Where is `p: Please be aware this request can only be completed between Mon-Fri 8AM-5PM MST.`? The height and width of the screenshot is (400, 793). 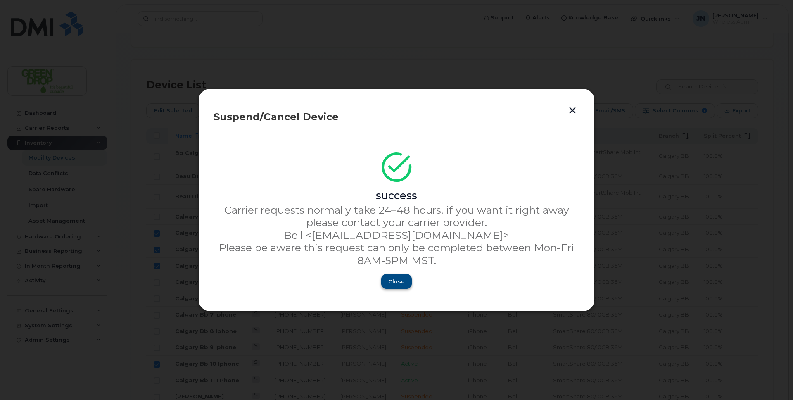 p: Please be aware this request can only be completed between Mon-Fri 8AM-5PM MST. is located at coordinates (396, 254).